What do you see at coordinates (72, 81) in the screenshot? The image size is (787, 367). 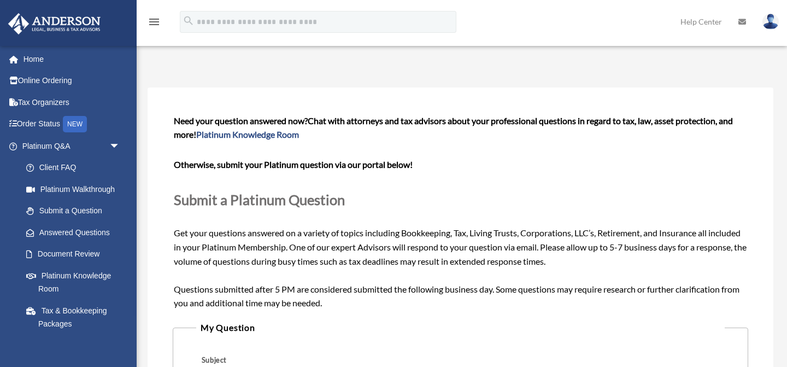 I see `a: Online Ordering` at bounding box center [72, 81].